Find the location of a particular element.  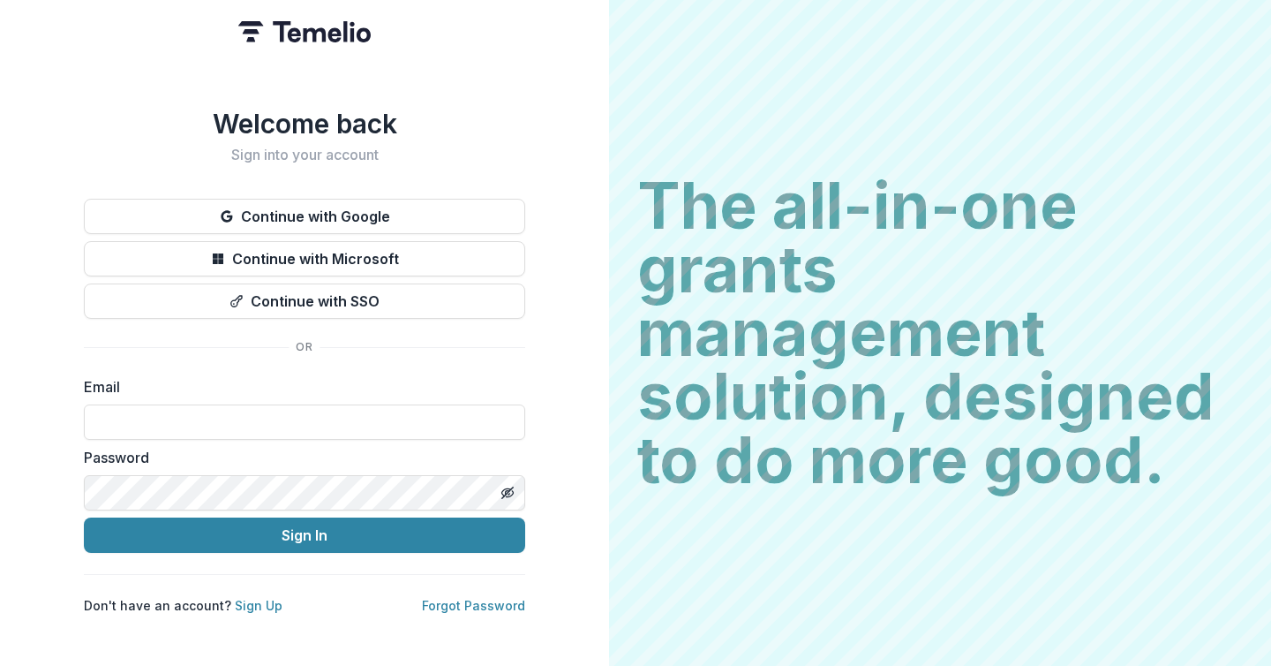

img: Temelio is located at coordinates (305, 32).